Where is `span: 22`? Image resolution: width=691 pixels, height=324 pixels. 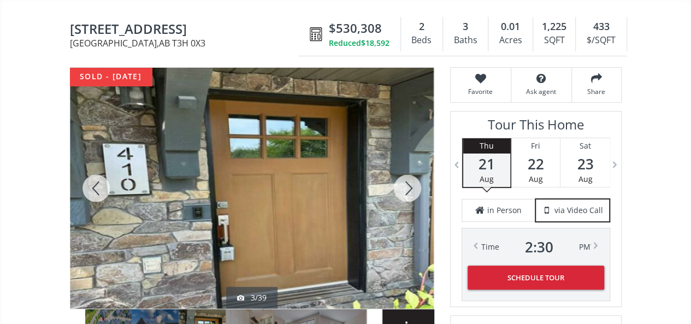 span: 22 is located at coordinates (535, 164).